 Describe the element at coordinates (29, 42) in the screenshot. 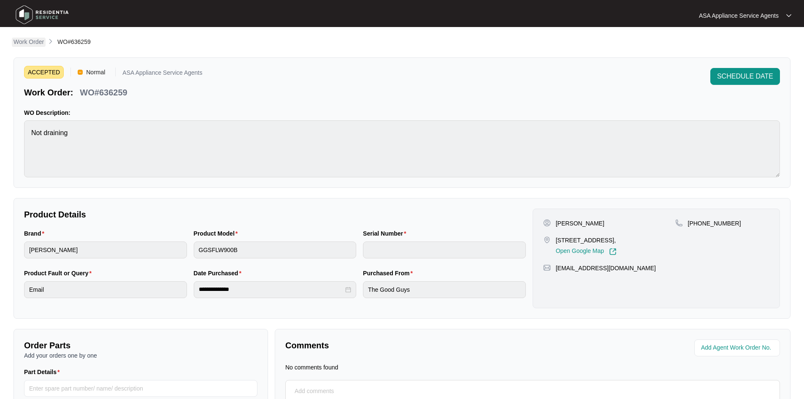

I see `p: Work Order` at that location.